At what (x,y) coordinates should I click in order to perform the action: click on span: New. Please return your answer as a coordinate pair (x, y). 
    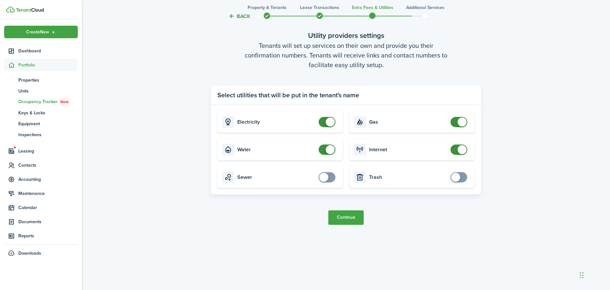
    Looking at the image, I should click on (64, 102).